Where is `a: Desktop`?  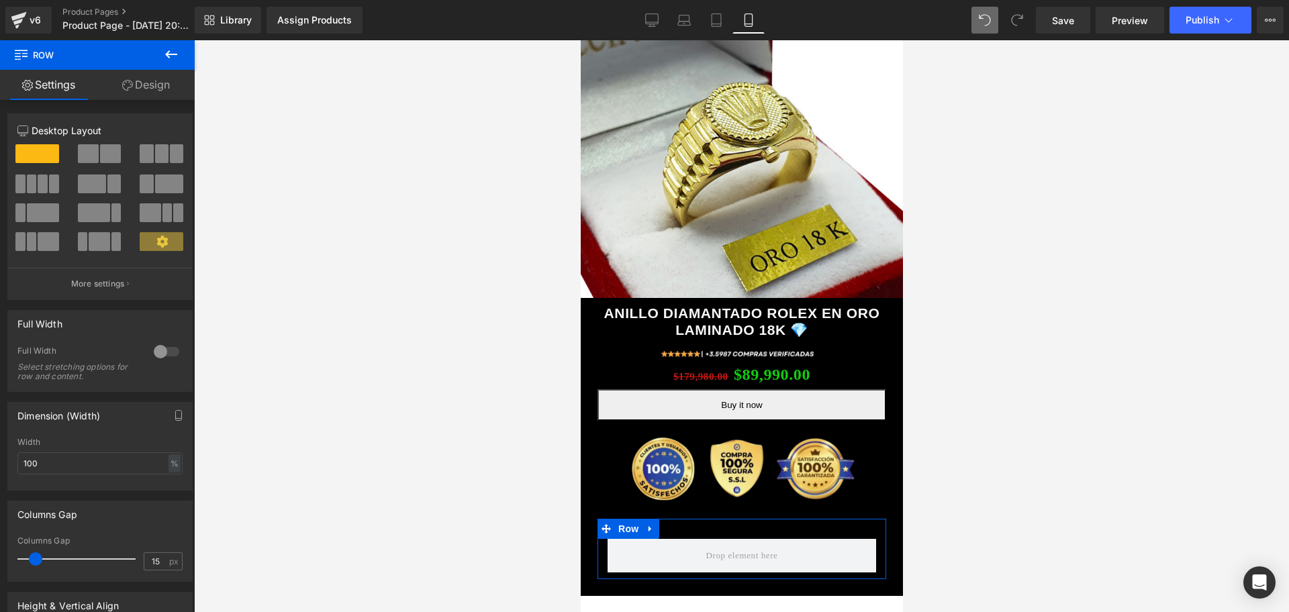
a: Desktop is located at coordinates (652, 20).